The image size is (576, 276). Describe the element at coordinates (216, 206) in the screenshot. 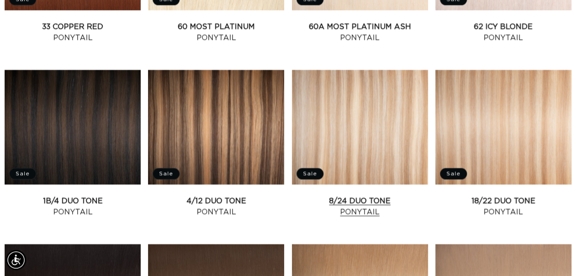

I see `a: 4/12 Duo Tone Ponytail` at that location.